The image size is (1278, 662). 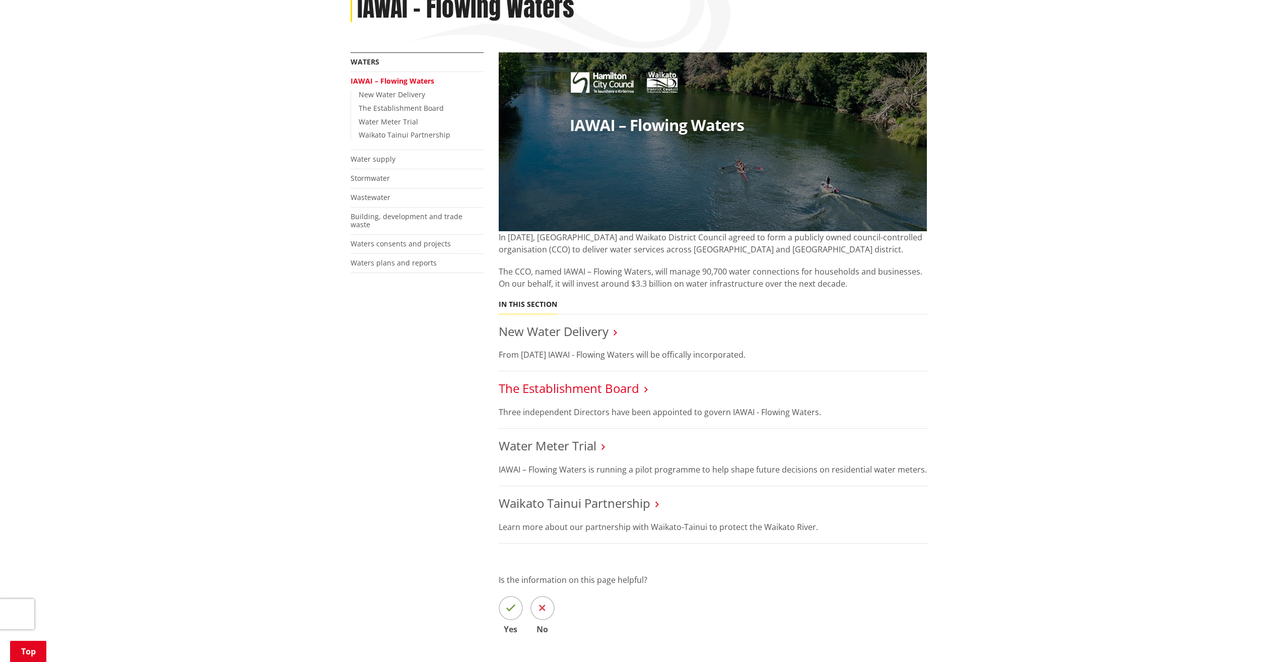 What do you see at coordinates (511, 629) in the screenshot?
I see `span: Yes` at bounding box center [511, 629].